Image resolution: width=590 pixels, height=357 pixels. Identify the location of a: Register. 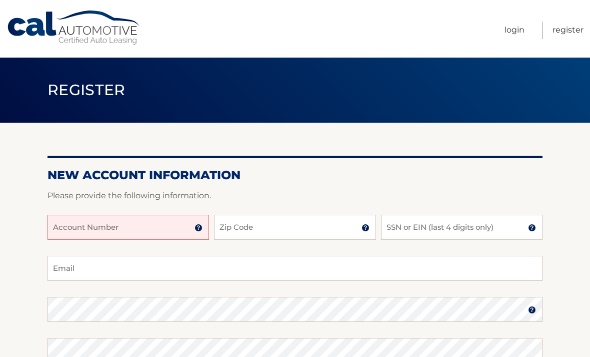
(568, 30).